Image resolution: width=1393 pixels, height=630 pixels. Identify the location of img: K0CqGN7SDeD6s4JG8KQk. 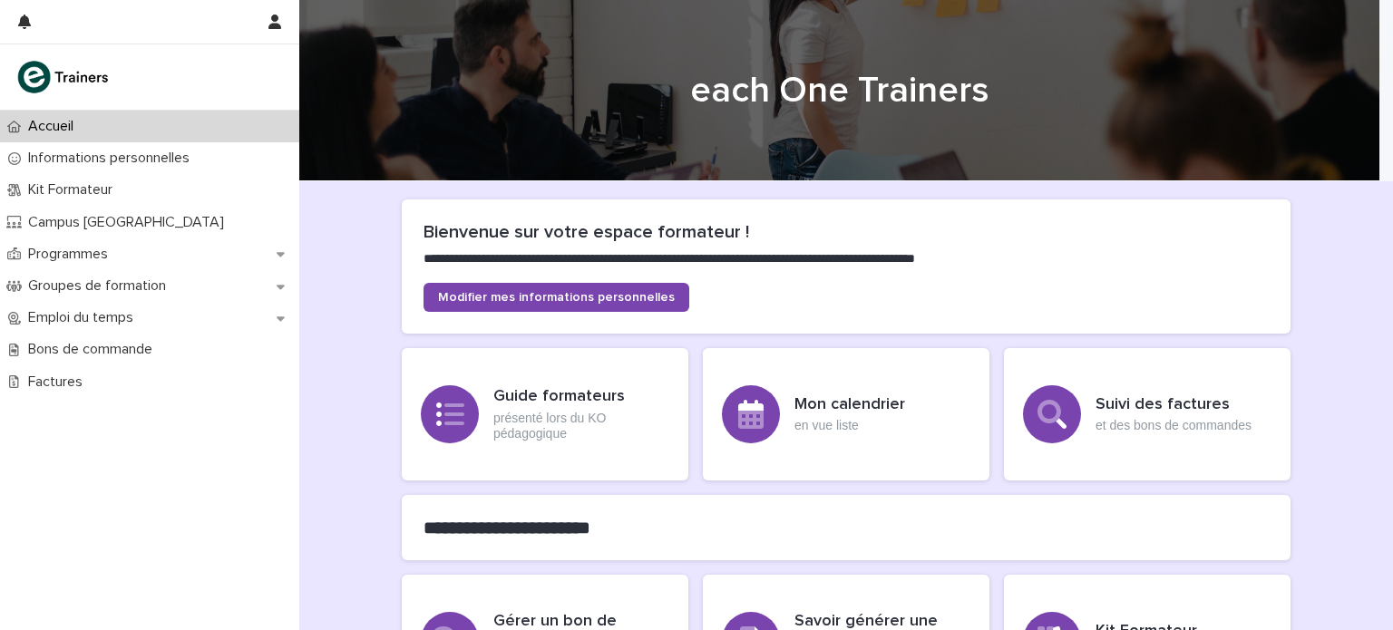
(64, 77).